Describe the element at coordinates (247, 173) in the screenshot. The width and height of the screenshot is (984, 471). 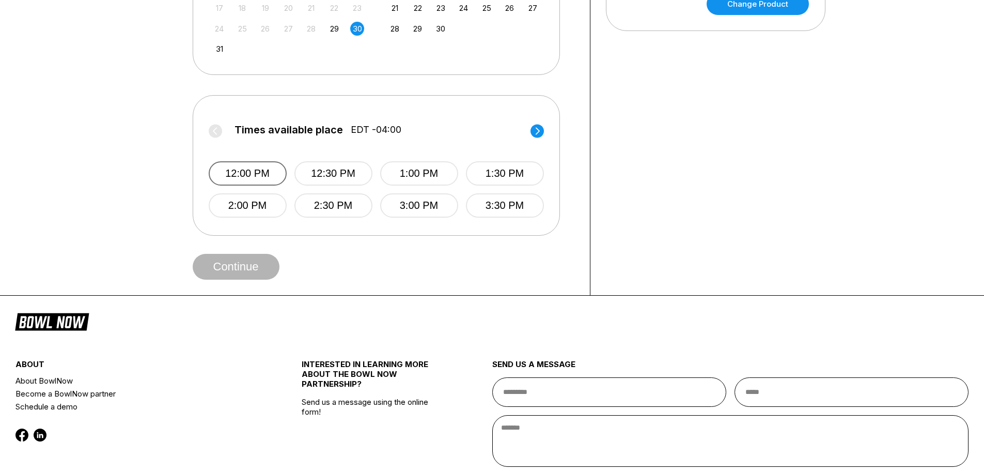
I see `button: 12:00 PM` at that location.